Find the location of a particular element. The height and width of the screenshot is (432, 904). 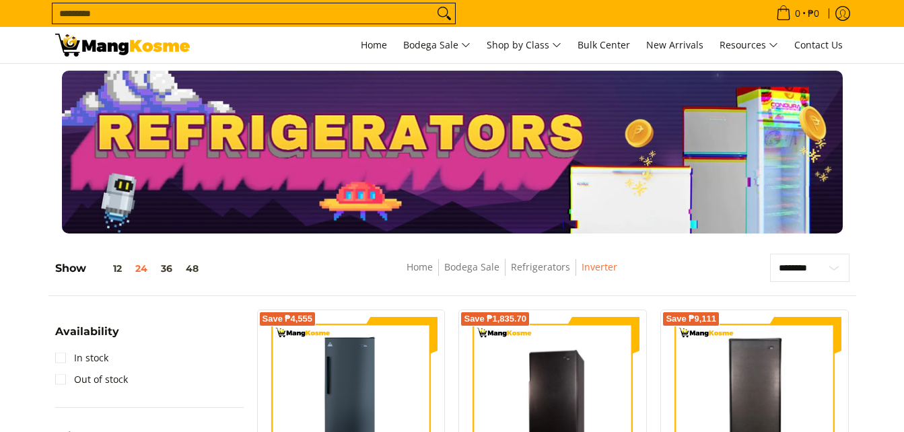

span: Availability is located at coordinates (87, 332).